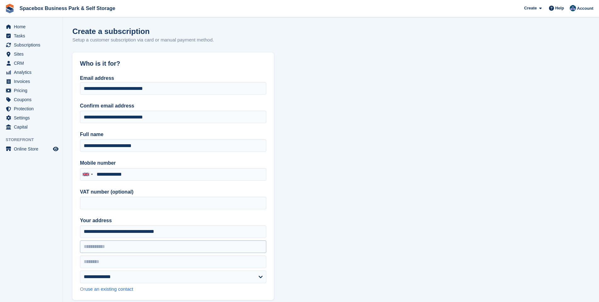 The image size is (599, 302). I want to click on h2: Who is it for?, so click(173, 64).